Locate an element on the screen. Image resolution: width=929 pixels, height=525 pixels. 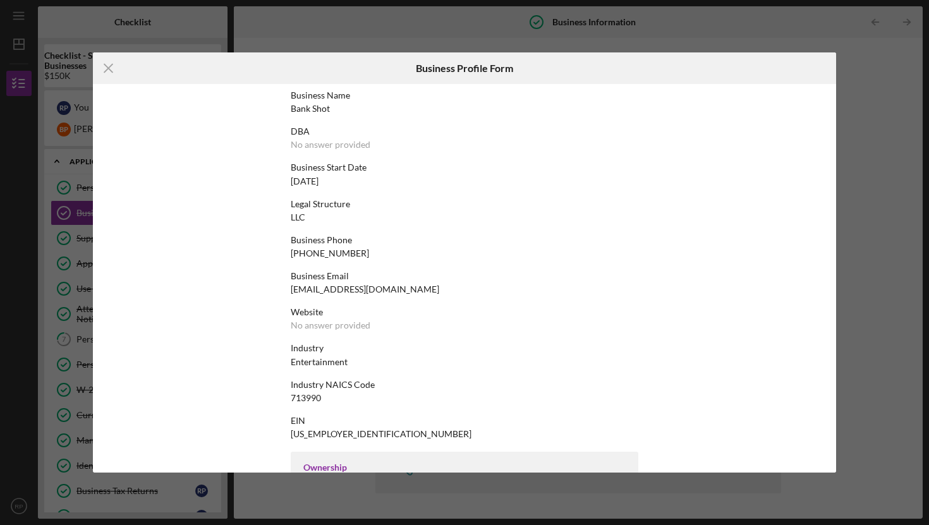
div: Entertainment is located at coordinates (319, 362).